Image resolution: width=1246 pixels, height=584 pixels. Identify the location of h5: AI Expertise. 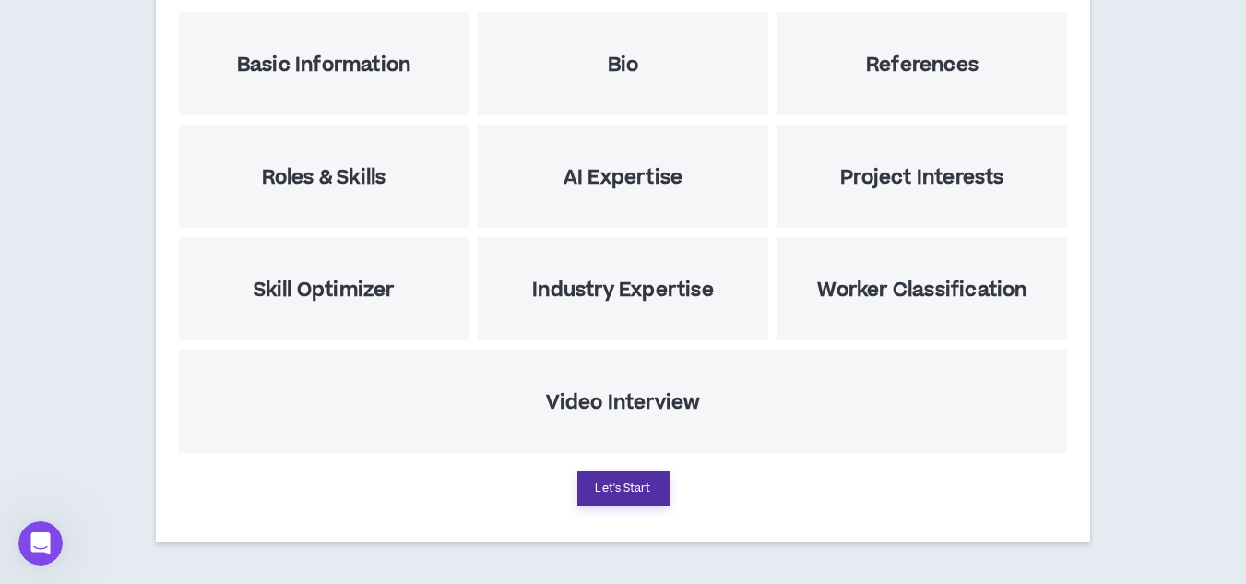
(622, 177).